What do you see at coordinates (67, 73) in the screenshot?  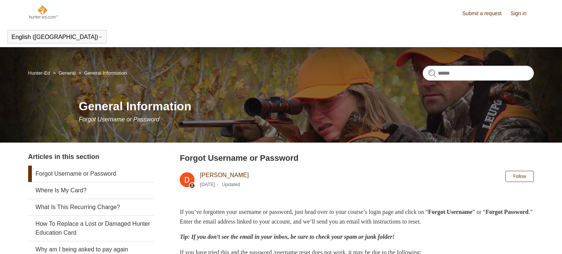 I see `a: General` at bounding box center [67, 73].